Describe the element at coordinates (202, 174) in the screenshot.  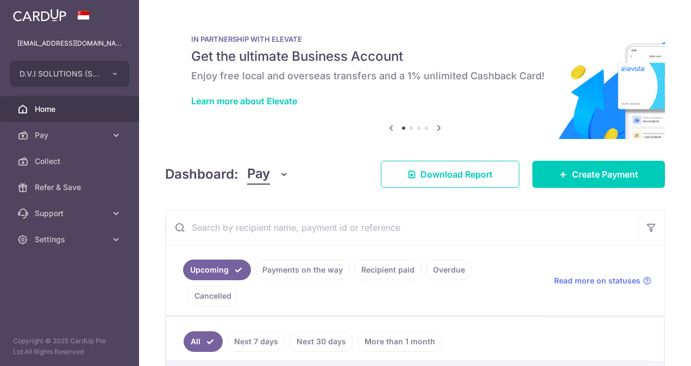
I see `h4: Dashboard:` at that location.